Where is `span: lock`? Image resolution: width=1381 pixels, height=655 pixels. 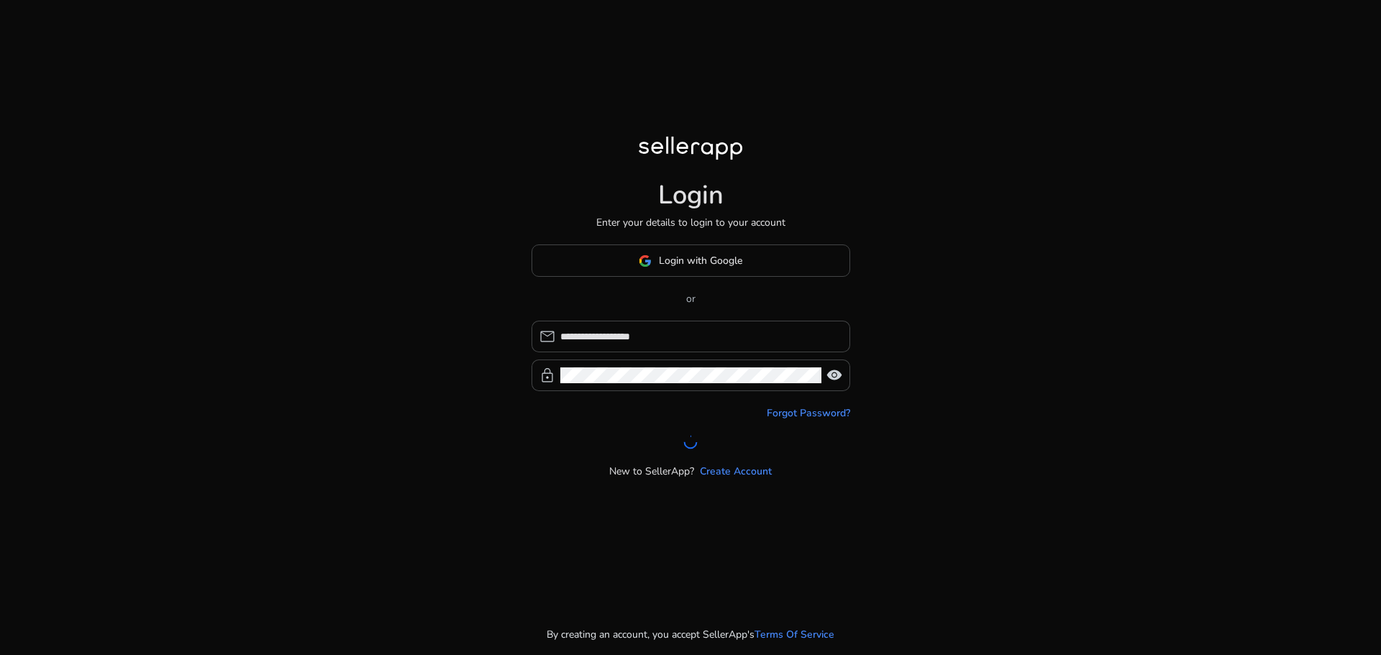 span: lock is located at coordinates (547, 376).